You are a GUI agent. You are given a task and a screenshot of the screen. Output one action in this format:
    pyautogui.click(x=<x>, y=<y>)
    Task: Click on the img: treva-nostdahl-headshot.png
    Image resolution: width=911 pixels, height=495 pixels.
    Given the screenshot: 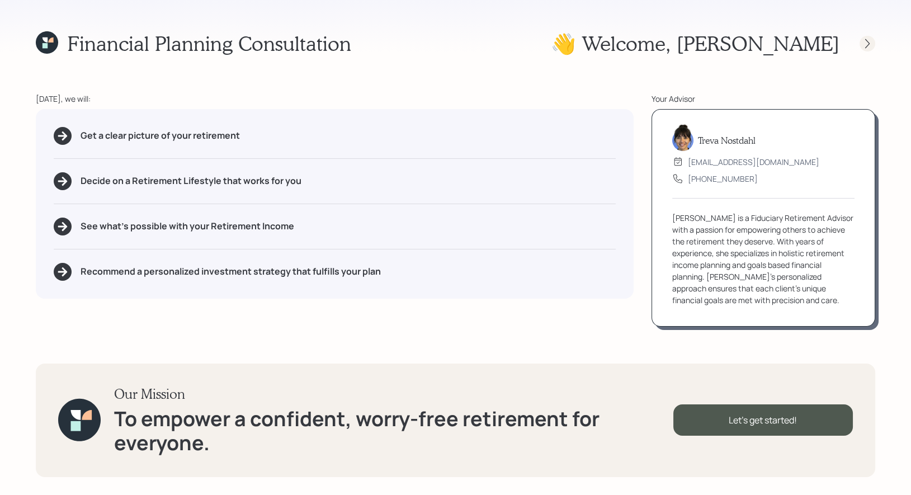 What is the action you would take?
    pyautogui.click(x=683, y=138)
    